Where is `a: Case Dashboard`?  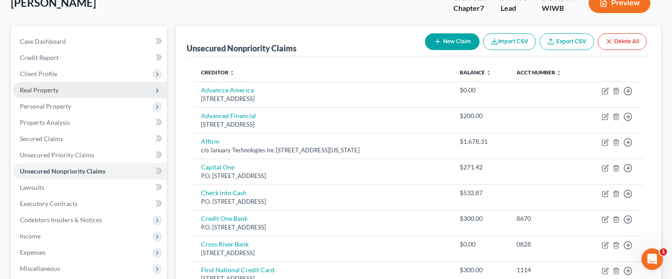 a: Case Dashboard is located at coordinates (90, 41).